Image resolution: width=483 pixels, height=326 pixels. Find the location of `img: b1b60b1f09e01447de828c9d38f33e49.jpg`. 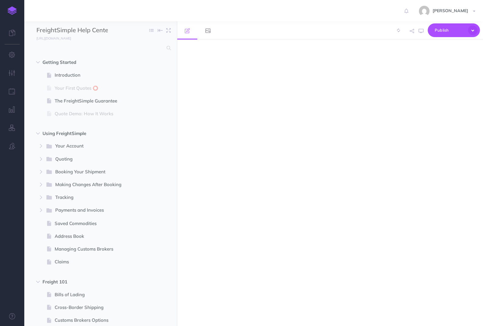

img: b1b60b1f09e01447de828c9d38f33e49.jpg is located at coordinates (424, 11).